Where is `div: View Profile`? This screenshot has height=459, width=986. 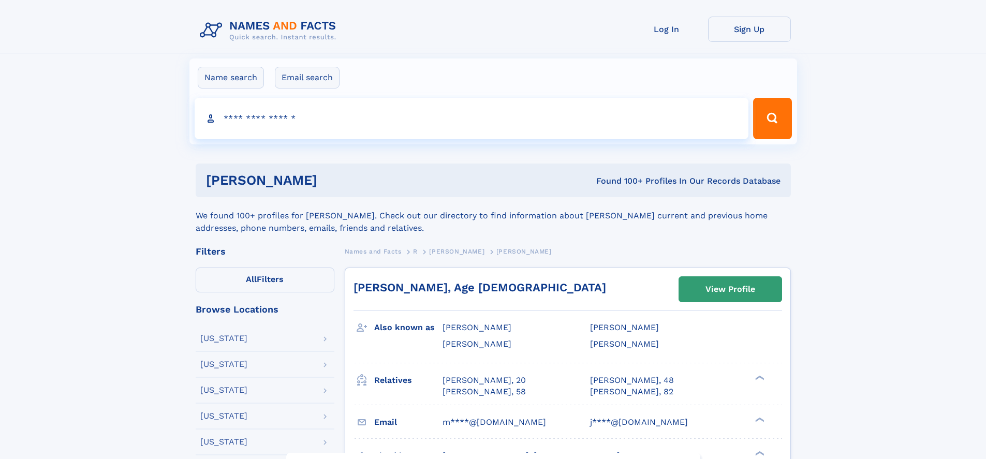
div: View Profile is located at coordinates (730, 289).